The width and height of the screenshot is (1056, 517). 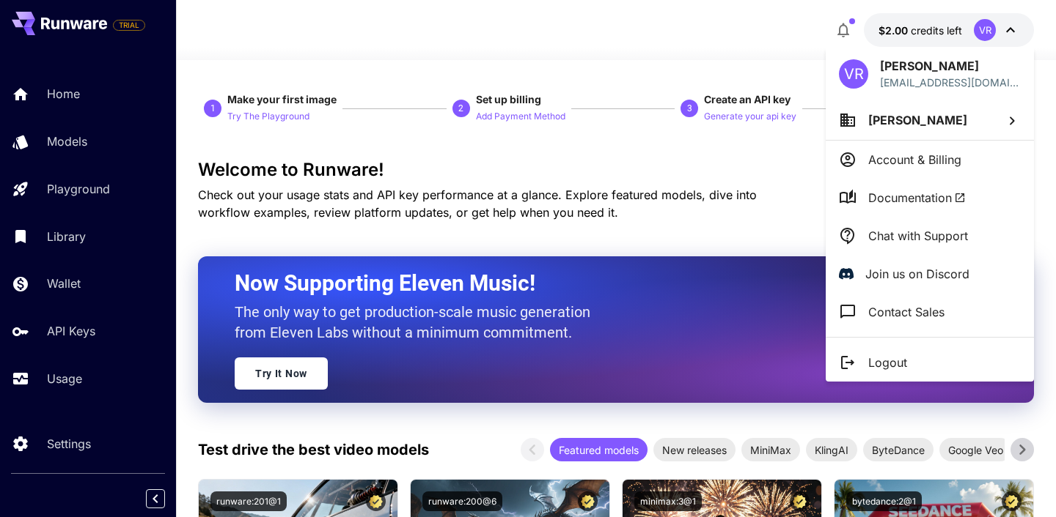 What do you see at coordinates (853, 74) in the screenshot?
I see `div: VR` at bounding box center [853, 74].